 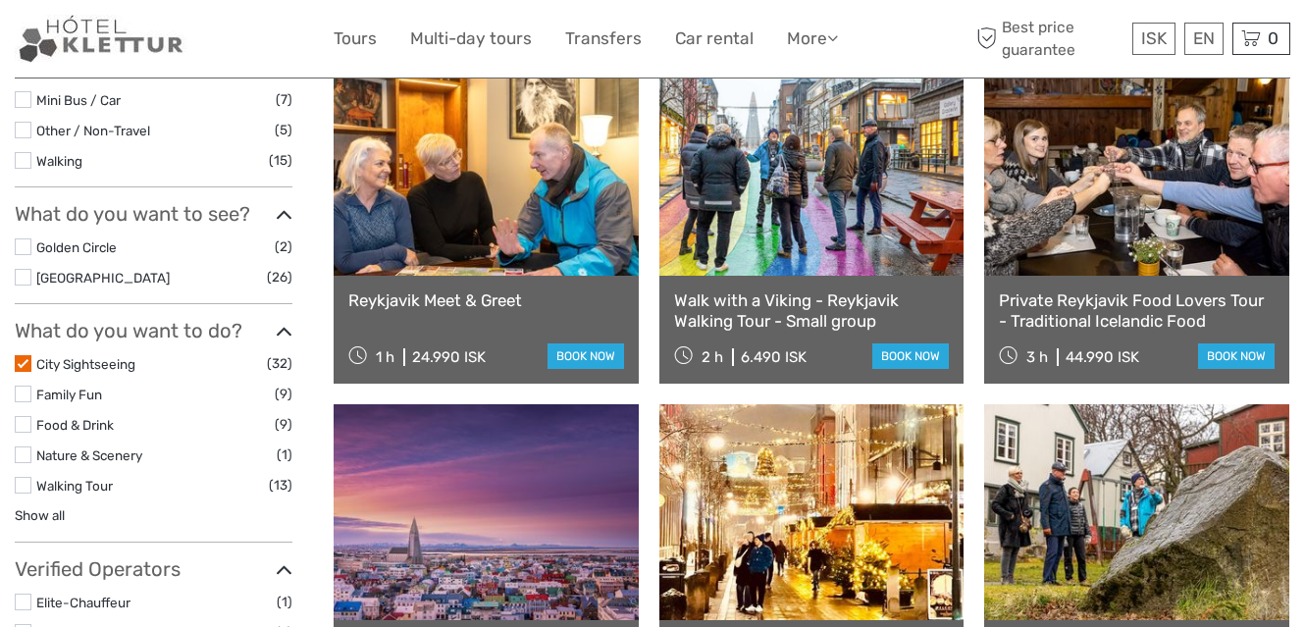 I want to click on span: Best price guarantee, so click(x=1049, y=38).